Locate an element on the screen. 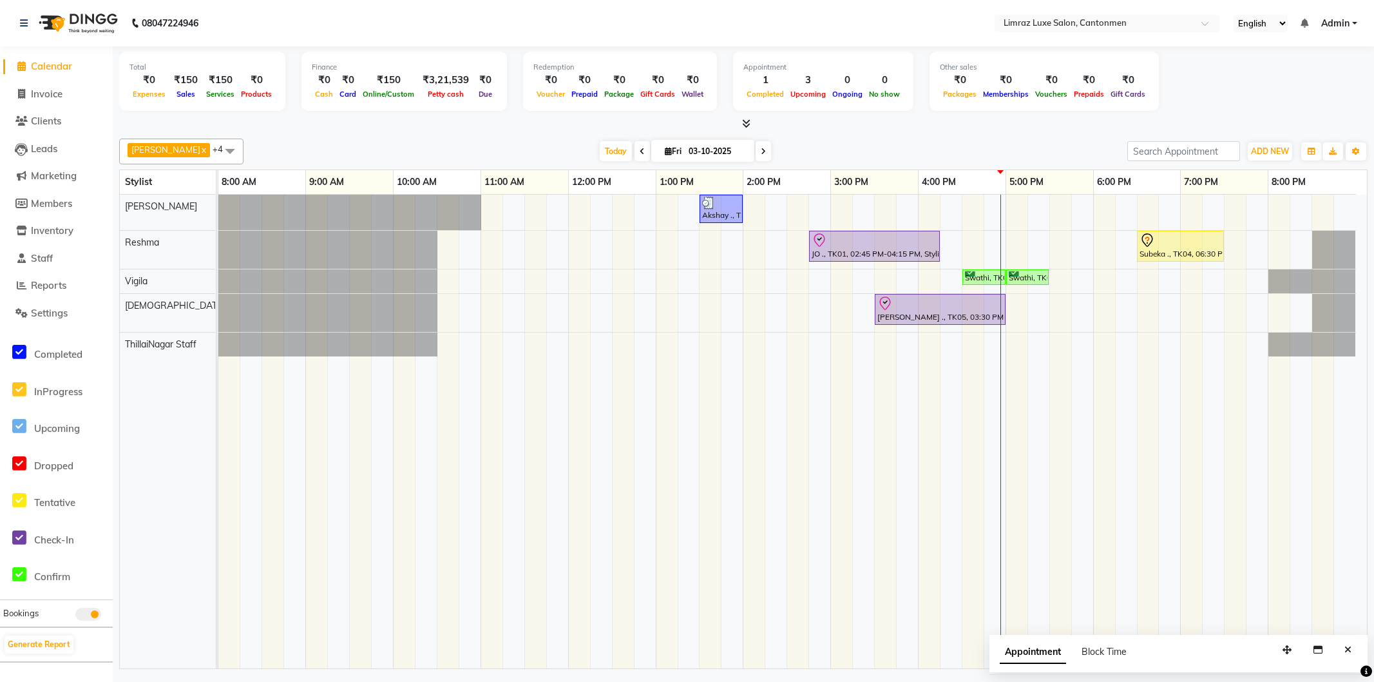 Image resolution: width=1374 pixels, height=682 pixels. span: Today is located at coordinates (616, 151).